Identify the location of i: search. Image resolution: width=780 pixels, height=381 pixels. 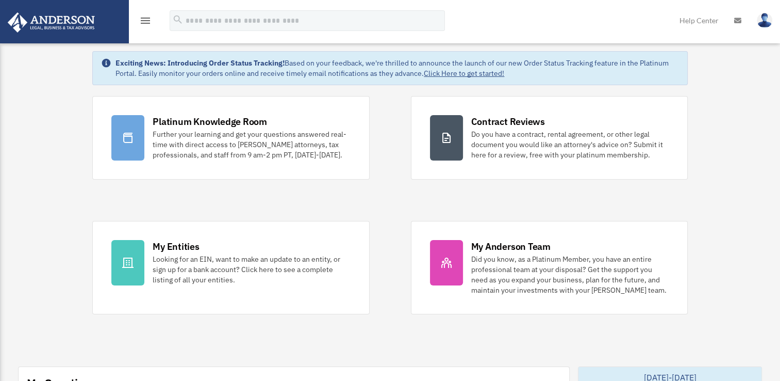
(178, 20).